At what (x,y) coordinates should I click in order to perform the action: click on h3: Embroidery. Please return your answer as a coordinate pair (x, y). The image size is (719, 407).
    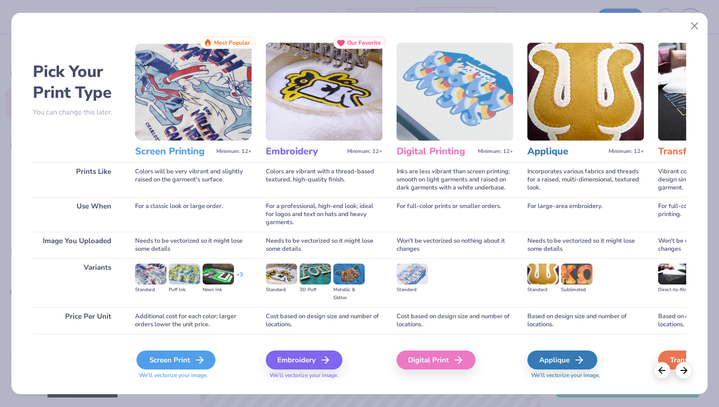
    Looking at the image, I should click on (304, 152).